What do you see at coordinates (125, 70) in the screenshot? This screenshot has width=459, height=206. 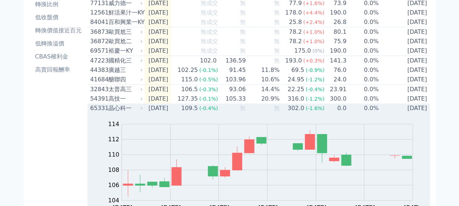 I see `div: 廣越三` at bounding box center [125, 70].